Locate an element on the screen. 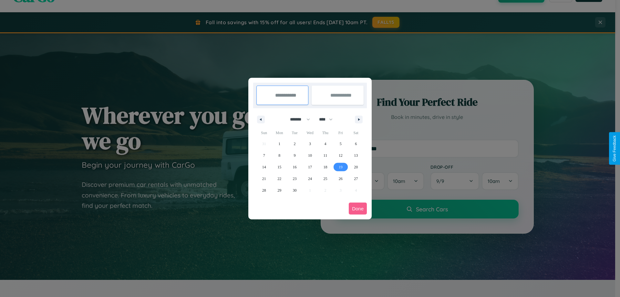 The image size is (620, 297). button: 16 is located at coordinates (295, 167).